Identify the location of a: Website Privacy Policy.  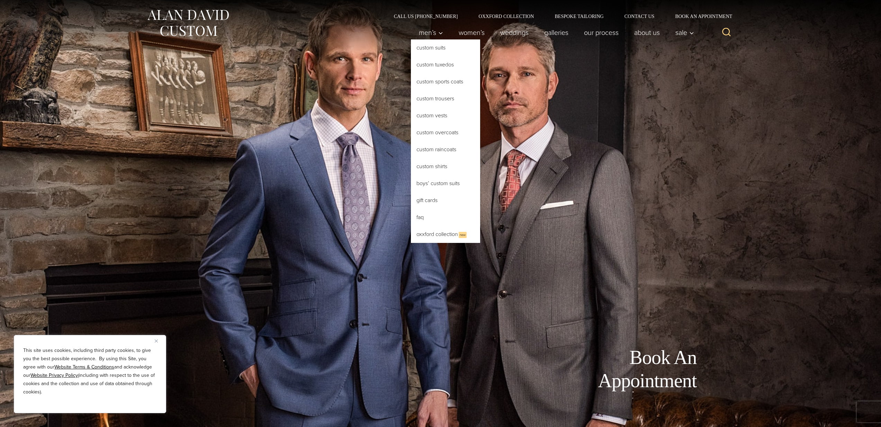
(54, 375).